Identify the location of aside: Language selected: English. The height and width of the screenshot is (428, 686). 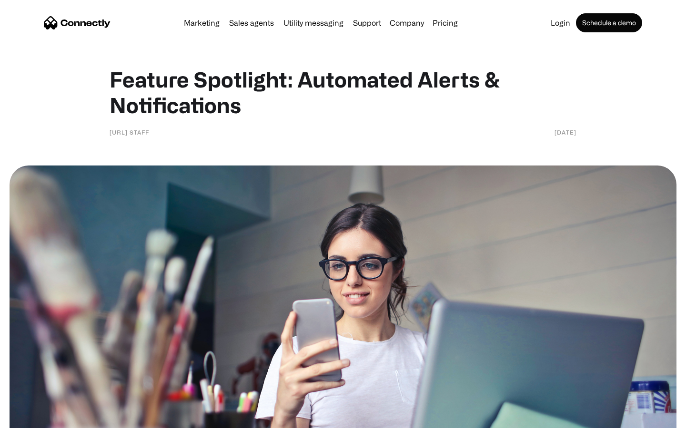
(33, 418).